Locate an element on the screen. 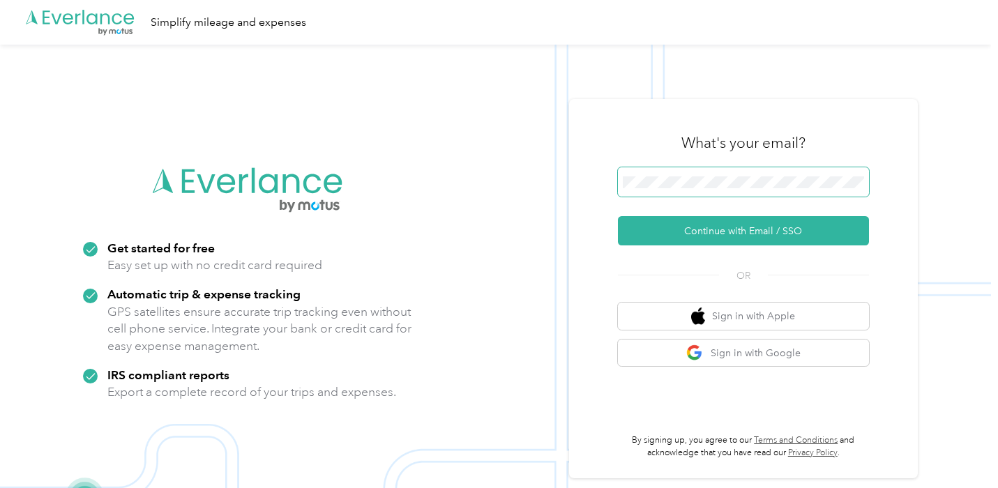 This screenshot has width=998, height=488. h3: What's your email? is located at coordinates (743, 143).